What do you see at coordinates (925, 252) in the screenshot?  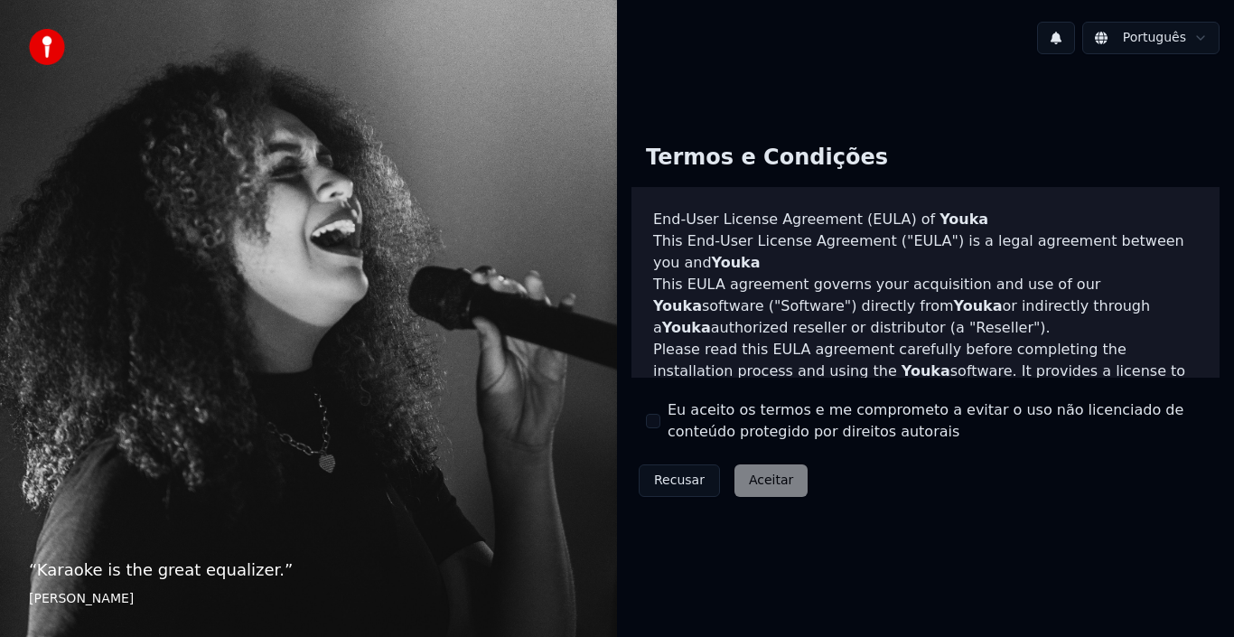 I see `p: This End-User License Agreement ("EULA") is a legal agreement between you and` at bounding box center [925, 252].